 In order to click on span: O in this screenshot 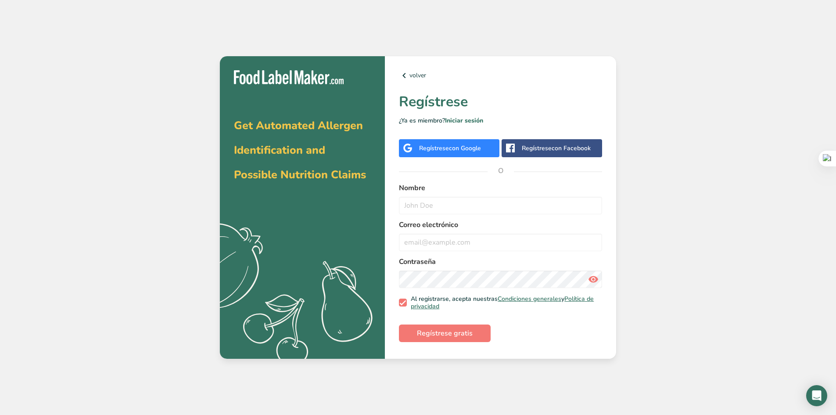, I will do `click(501, 171)`.